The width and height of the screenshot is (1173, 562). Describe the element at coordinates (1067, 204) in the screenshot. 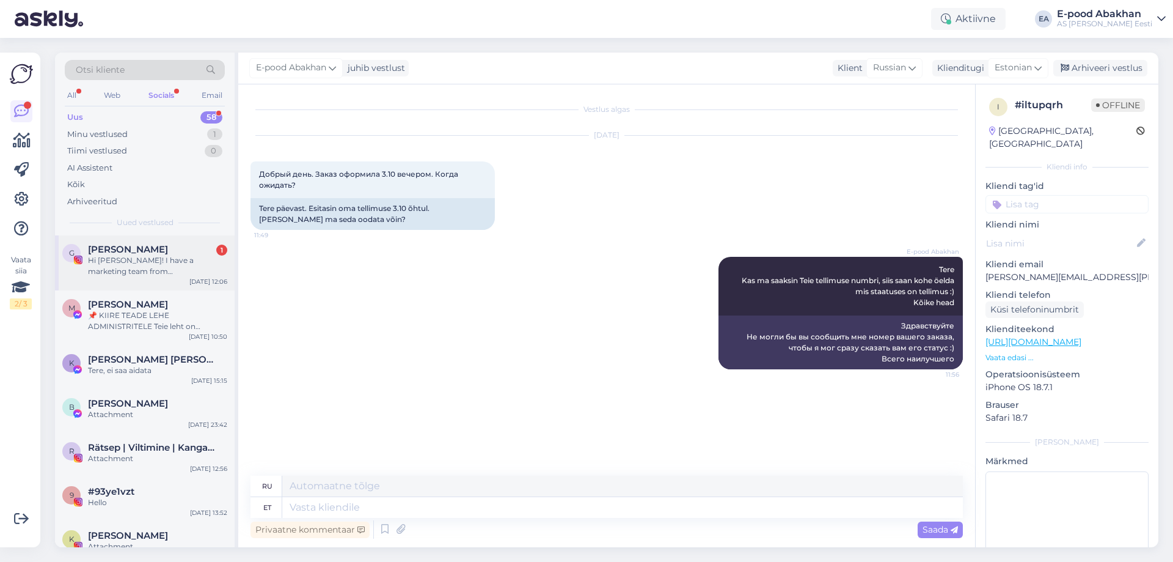

I see `input: Lisa tag` at that location.